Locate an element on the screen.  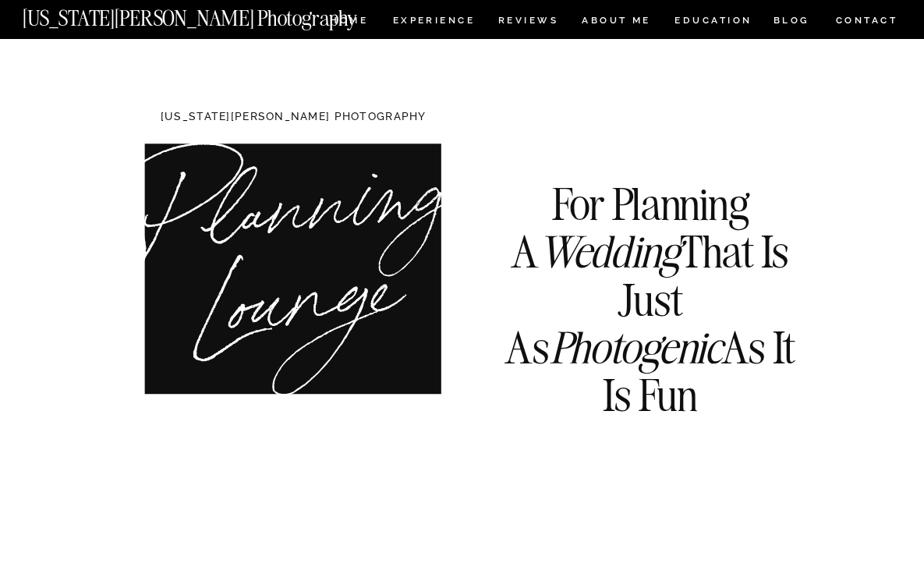
a: ABOUT ME is located at coordinates (617, 22).